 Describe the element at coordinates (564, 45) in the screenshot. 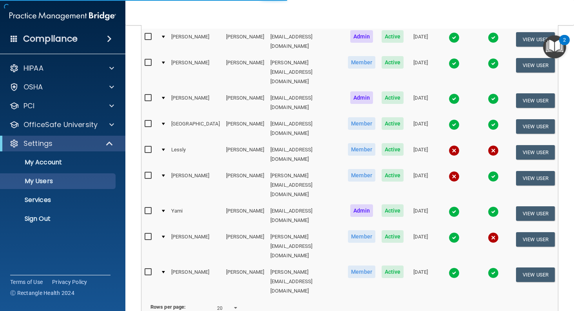

I see `div: 2` at that location.